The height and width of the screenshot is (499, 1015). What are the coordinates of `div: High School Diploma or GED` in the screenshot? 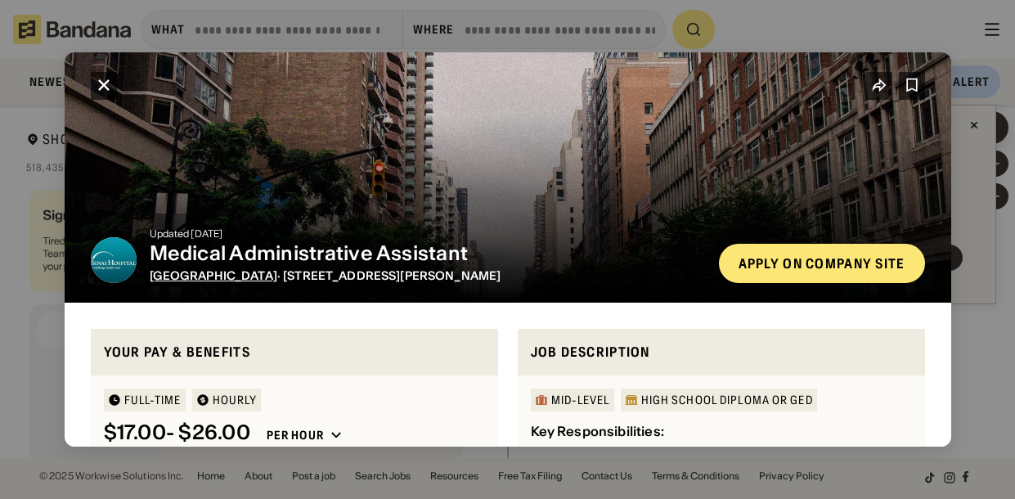 It's located at (727, 400).